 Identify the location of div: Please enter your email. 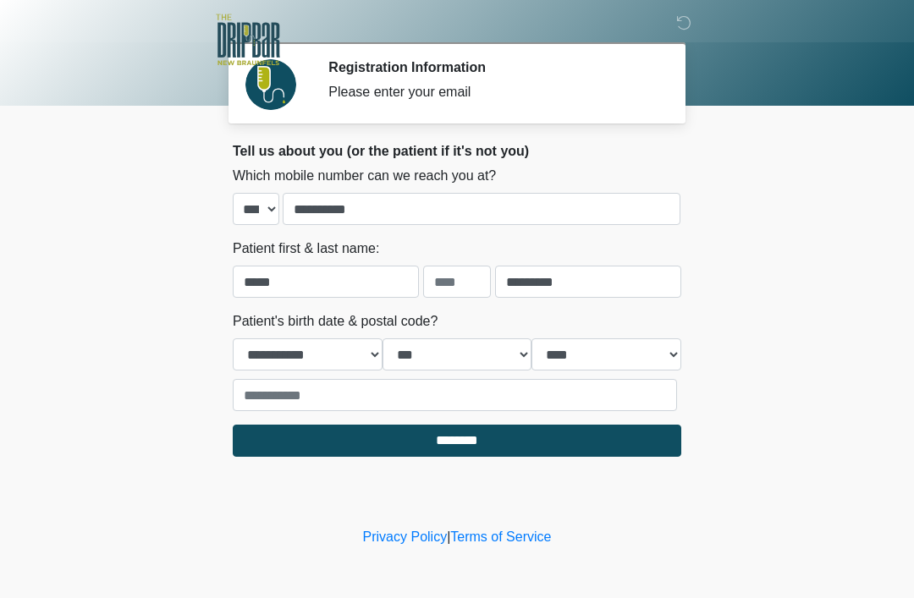
(492, 92).